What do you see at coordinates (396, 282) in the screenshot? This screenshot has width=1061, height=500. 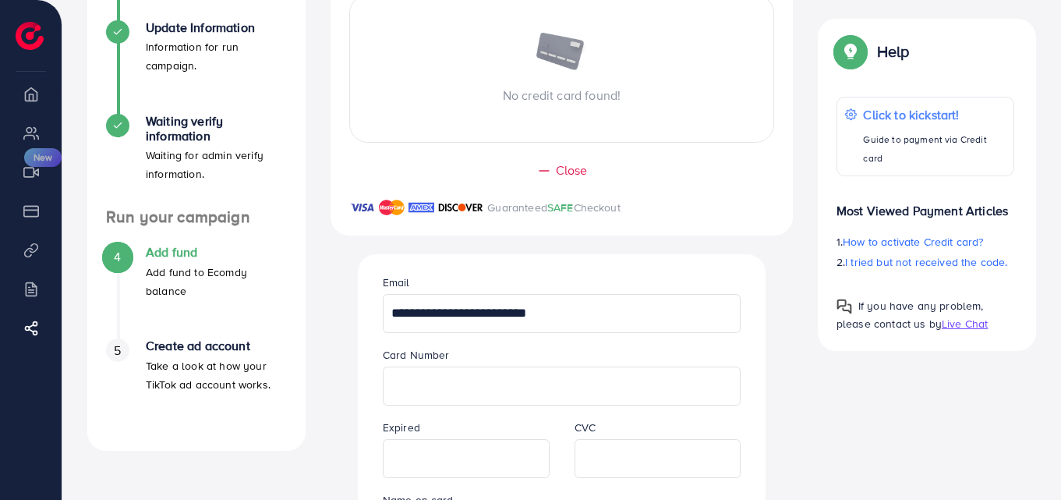 I see `label: Email` at bounding box center [396, 282].